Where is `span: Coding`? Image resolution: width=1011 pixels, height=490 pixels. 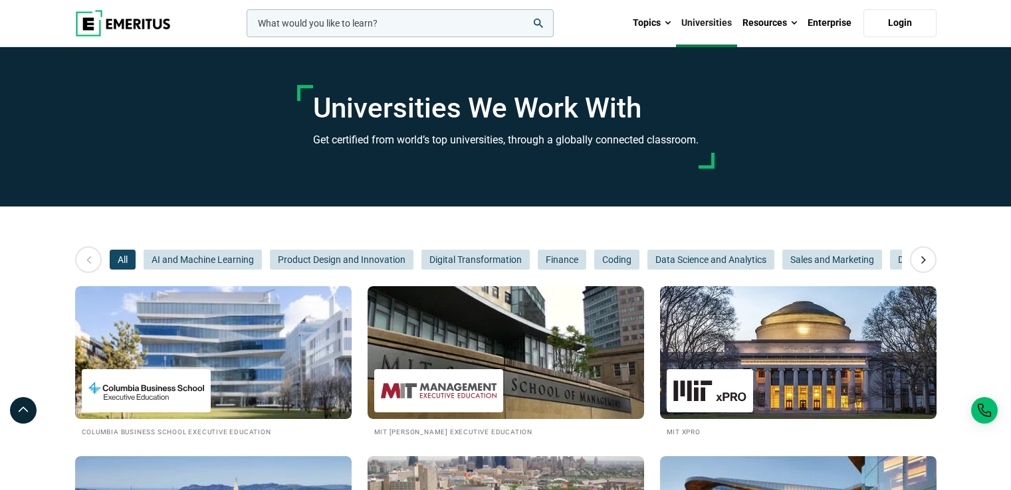
span: Coding is located at coordinates (617, 260).